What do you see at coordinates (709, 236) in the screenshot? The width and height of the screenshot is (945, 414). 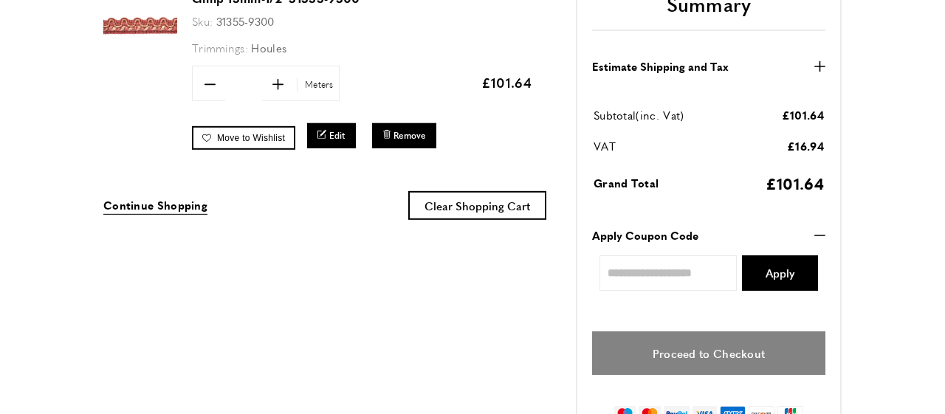 I see `button: Apply Coupon Code` at bounding box center [709, 236].